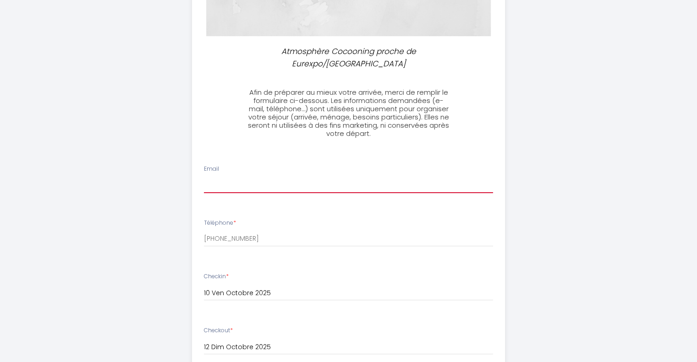  What do you see at coordinates (211, 169) in the screenshot?
I see `label: Email` at bounding box center [211, 169].